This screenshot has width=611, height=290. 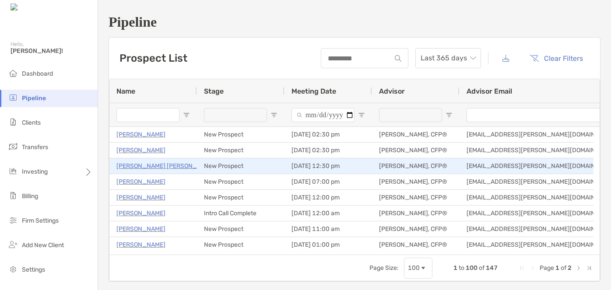 What do you see at coordinates (13, 195) in the screenshot?
I see `img: billing icon` at bounding box center [13, 195].